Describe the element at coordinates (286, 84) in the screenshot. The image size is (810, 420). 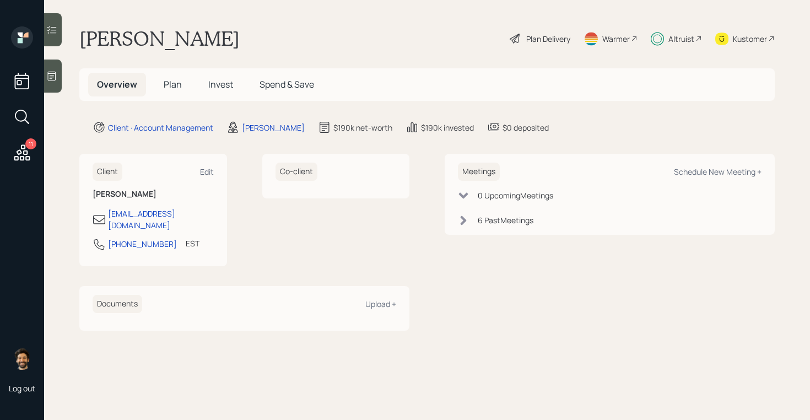
I see `span: Spend & Save` at that location.